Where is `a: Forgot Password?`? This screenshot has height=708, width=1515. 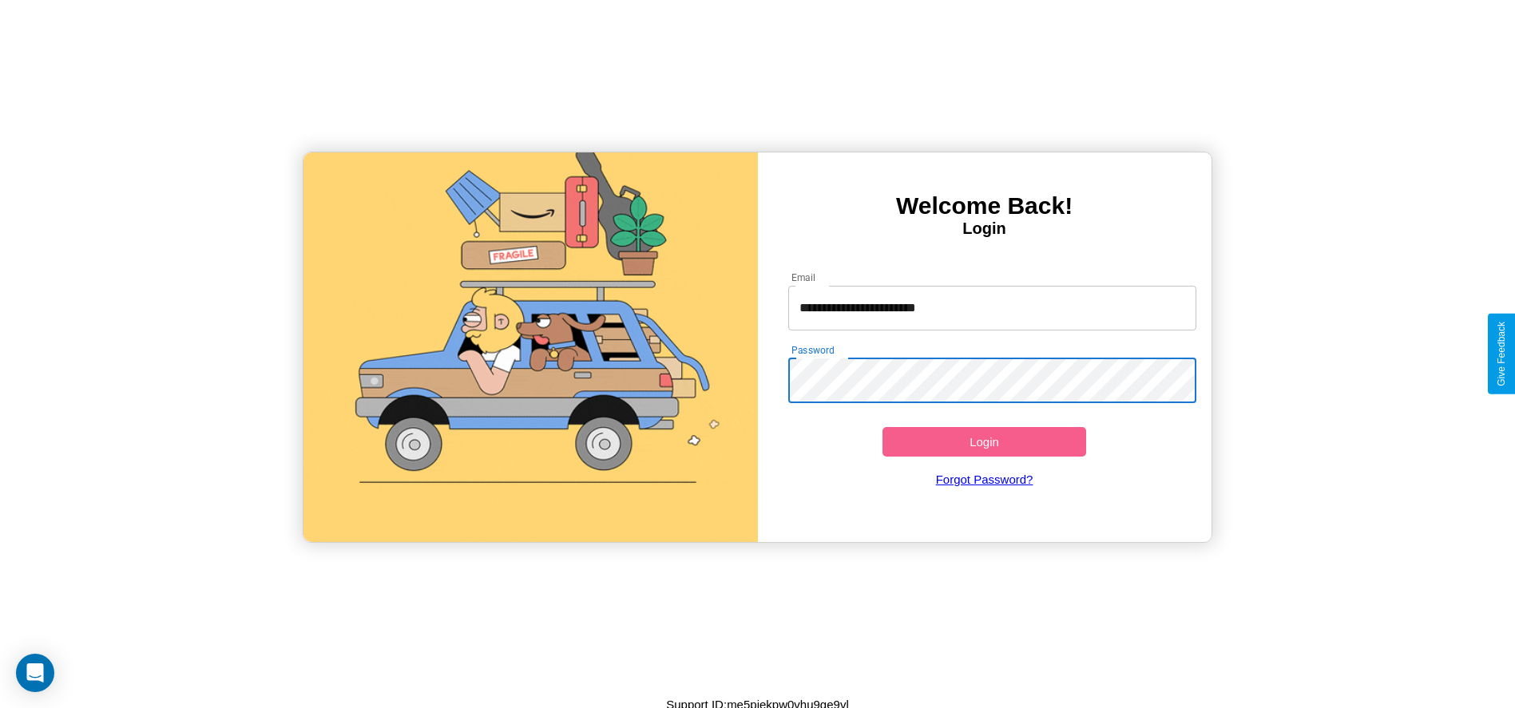 a: Forgot Password? is located at coordinates (984, 479).